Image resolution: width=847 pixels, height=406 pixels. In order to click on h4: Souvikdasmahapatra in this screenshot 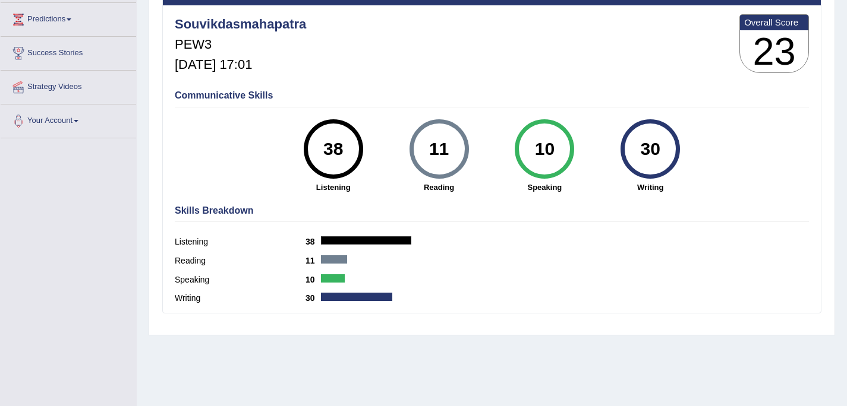, I will do `click(240, 24)`.